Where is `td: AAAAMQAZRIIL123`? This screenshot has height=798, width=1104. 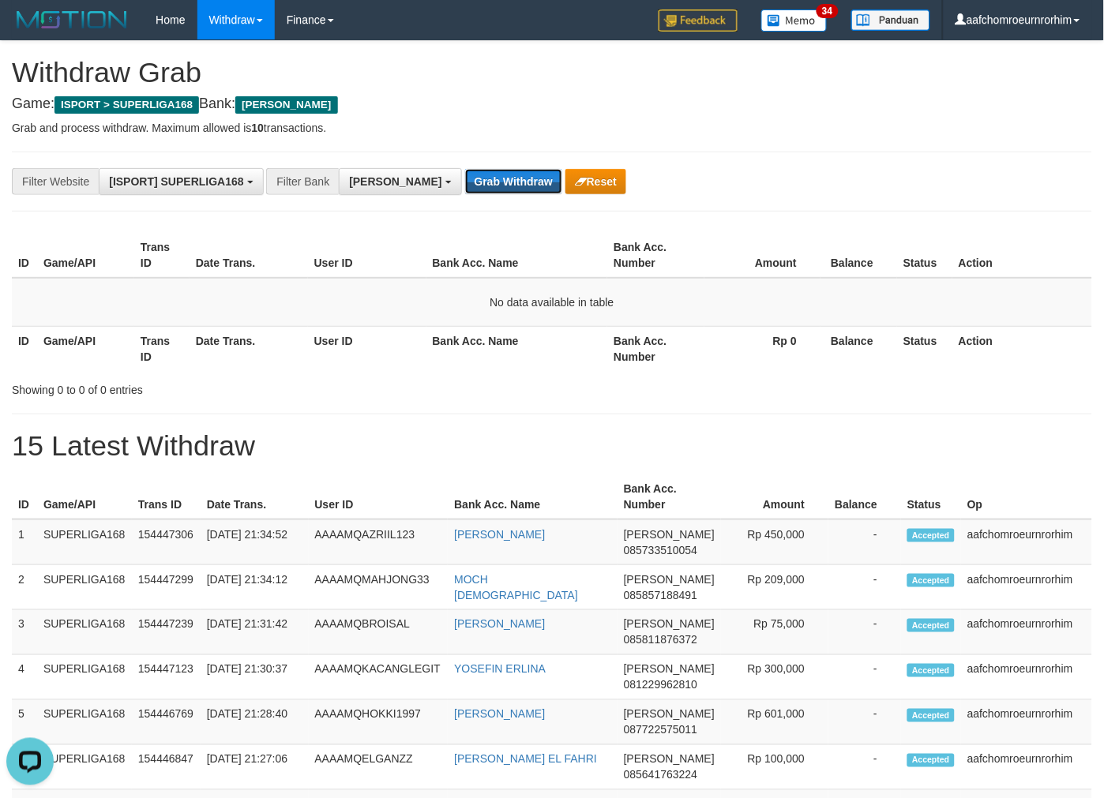
td: AAAAMQAZRIIL123 is located at coordinates (378, 543).